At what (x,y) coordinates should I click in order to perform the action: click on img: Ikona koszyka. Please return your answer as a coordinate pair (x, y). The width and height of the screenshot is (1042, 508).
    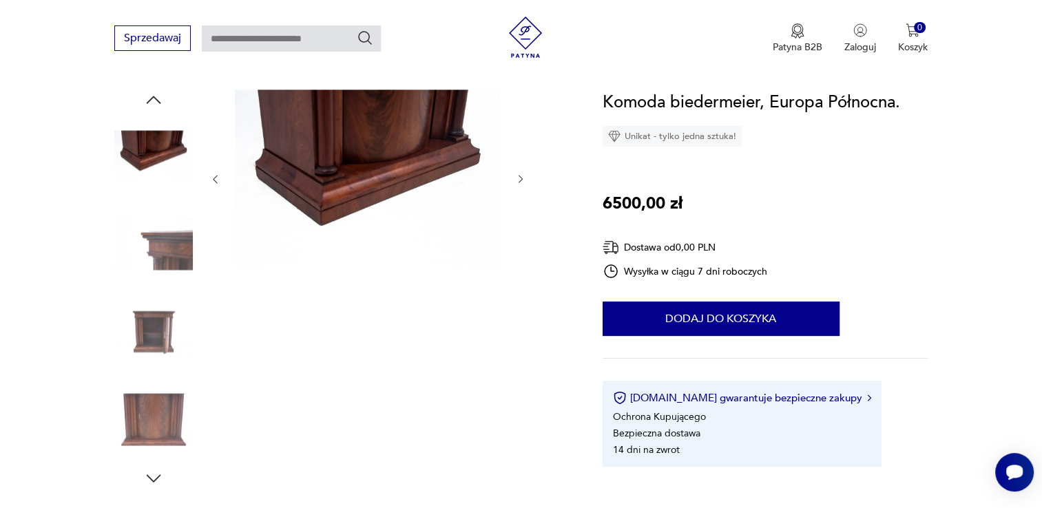
    Looking at the image, I should click on (913, 30).